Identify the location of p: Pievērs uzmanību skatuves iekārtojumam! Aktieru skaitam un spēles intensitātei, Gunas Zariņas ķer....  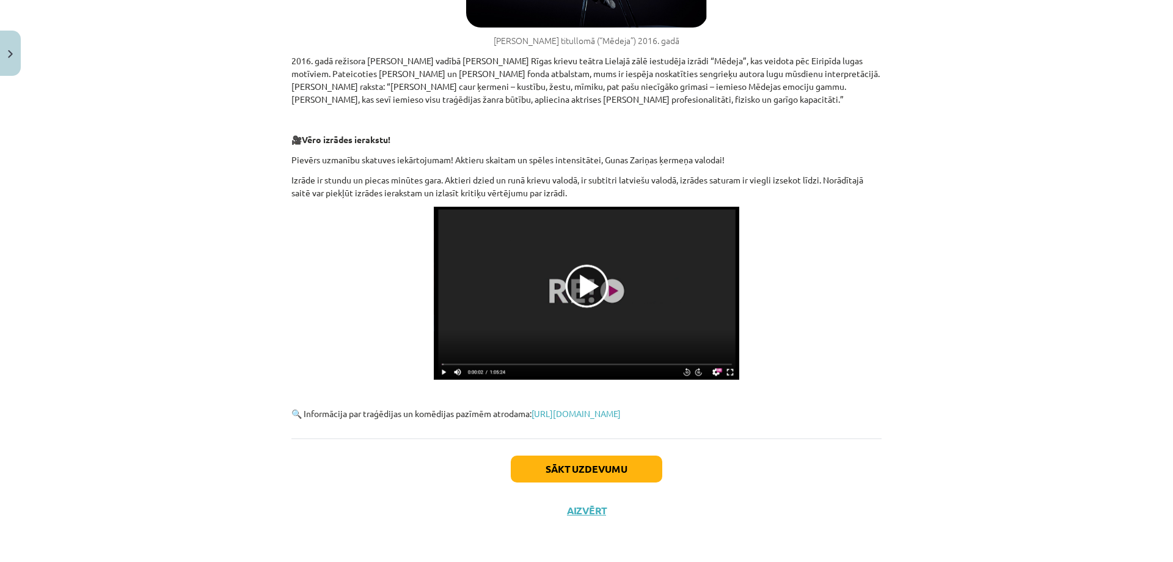
(587, 159).